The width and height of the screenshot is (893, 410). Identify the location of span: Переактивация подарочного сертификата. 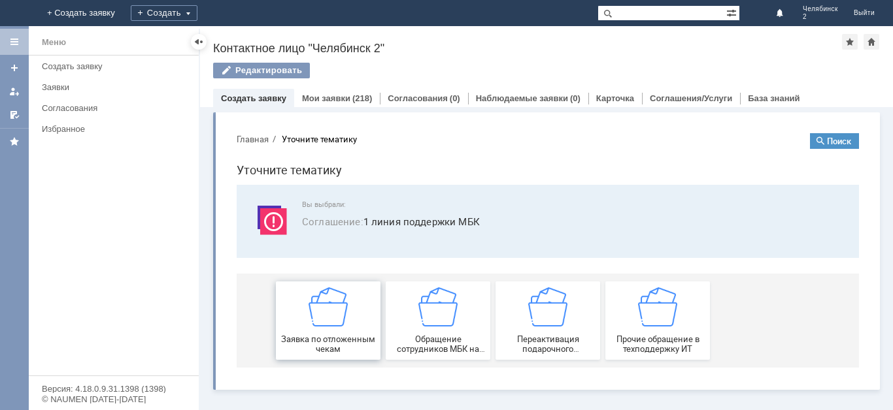
(322, 222).